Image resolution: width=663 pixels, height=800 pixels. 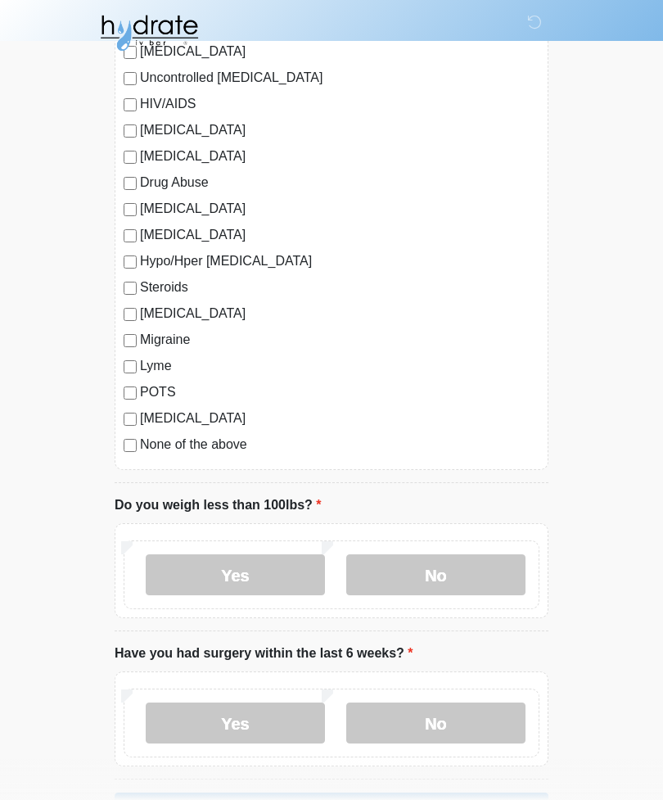 What do you see at coordinates (130, 446) in the screenshot?
I see `input: None of the above` at bounding box center [130, 446].